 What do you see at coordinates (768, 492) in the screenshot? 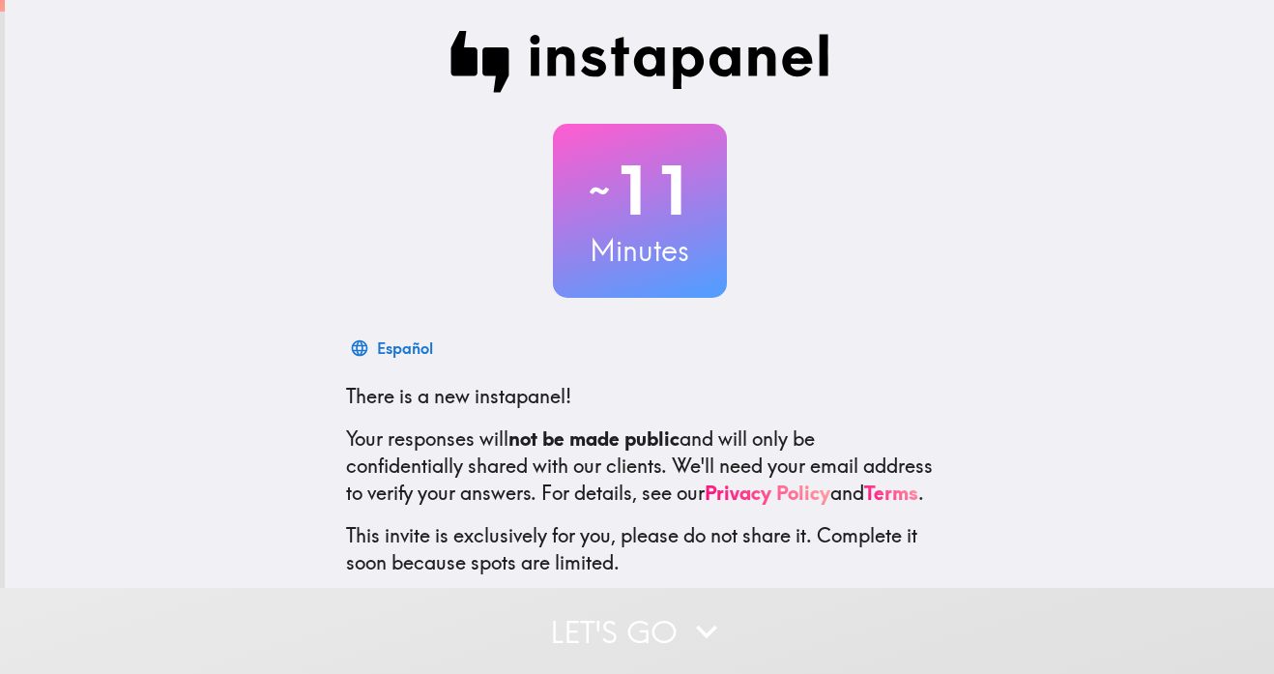
I see `a: Privacy Policy` at bounding box center [768, 492].